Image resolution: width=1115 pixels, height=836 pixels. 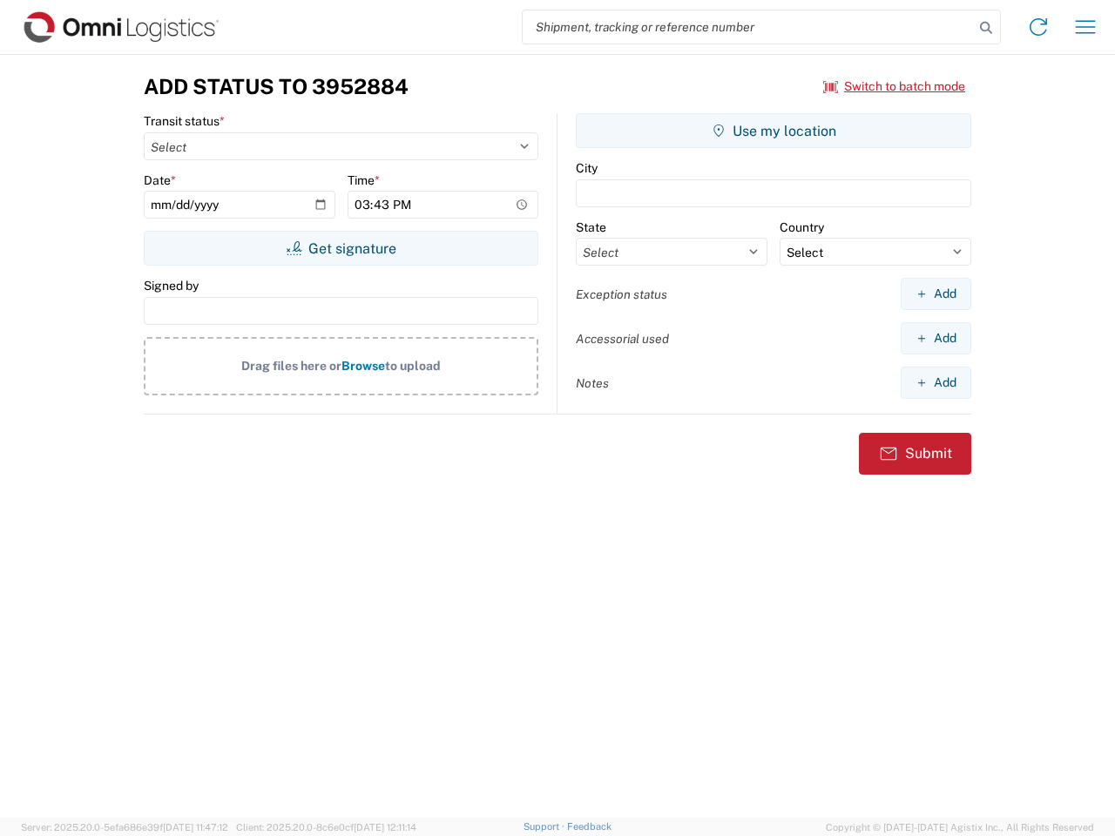 I want to click on a: Support, so click(x=545, y=826).